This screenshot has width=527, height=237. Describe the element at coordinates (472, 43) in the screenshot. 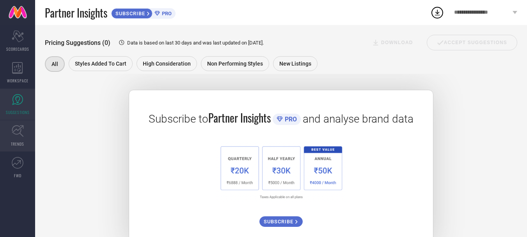

I see `div: Accept Suggestions` at that location.